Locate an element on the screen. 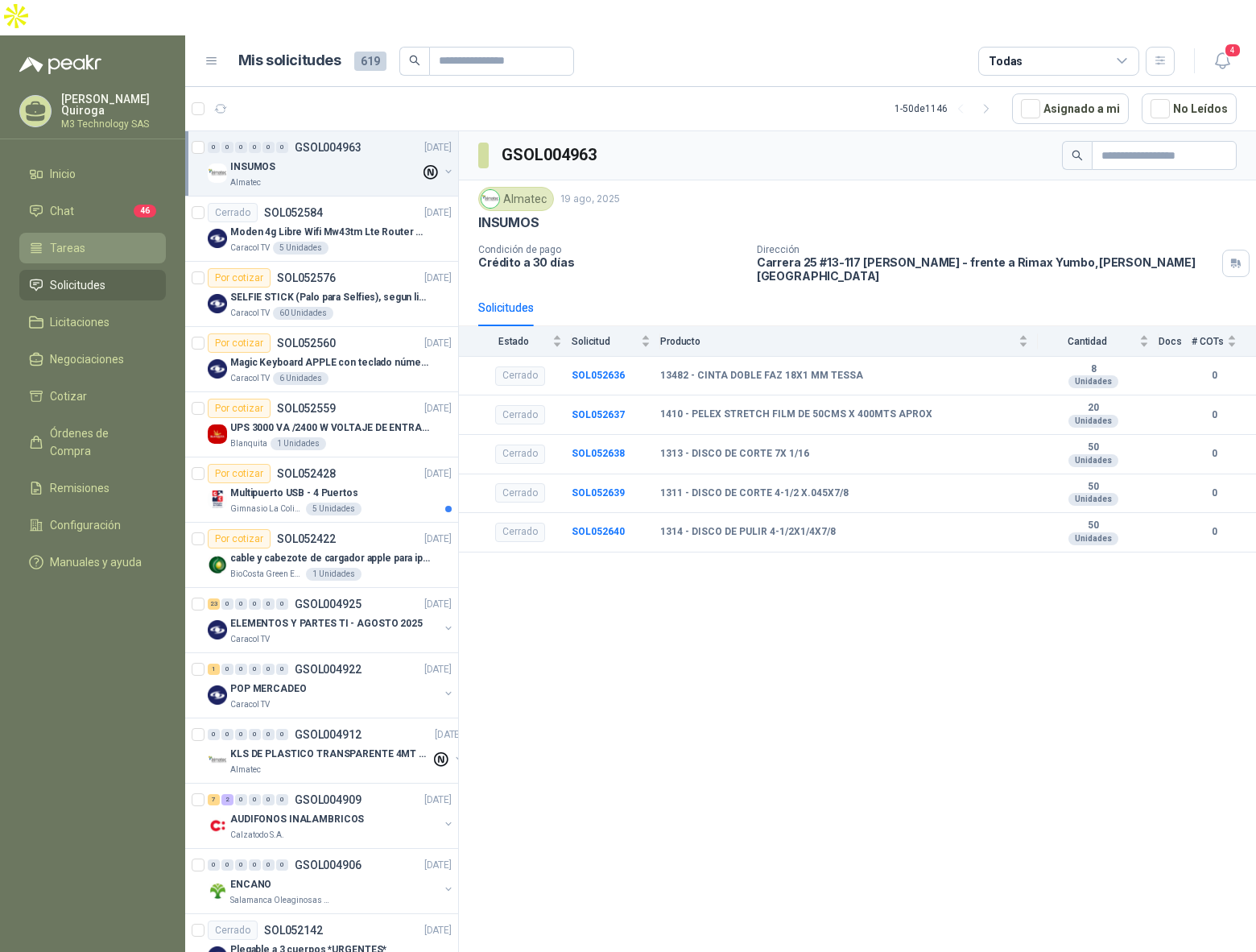 This screenshot has height=952, width=1256. th: Estado is located at coordinates (515, 341).